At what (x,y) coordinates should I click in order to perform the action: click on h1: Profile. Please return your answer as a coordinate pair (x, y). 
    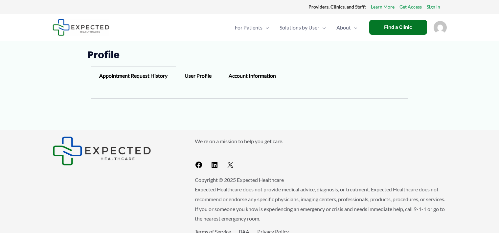
    Looking at the image, I should click on (249, 55).